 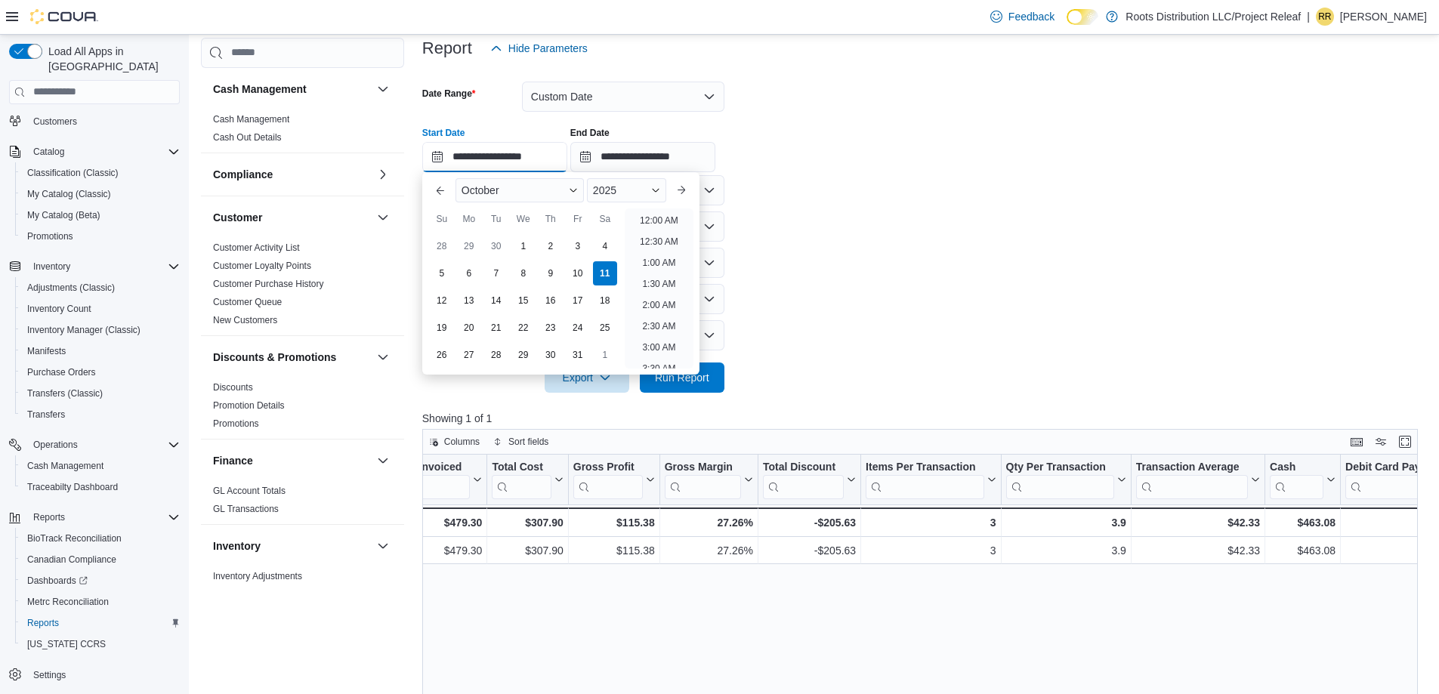 I want to click on a: Reports, so click(x=43, y=623).